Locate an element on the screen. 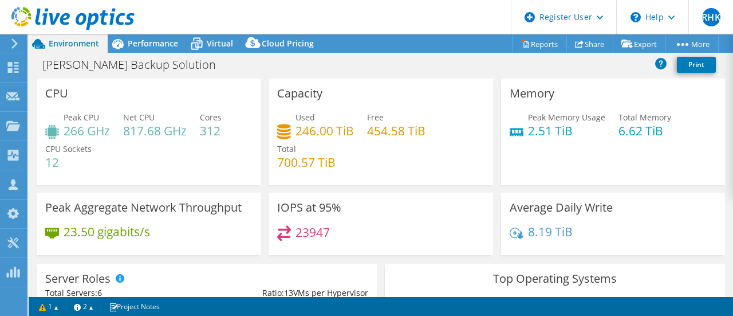  span: Cloud Pricing is located at coordinates (288, 43).